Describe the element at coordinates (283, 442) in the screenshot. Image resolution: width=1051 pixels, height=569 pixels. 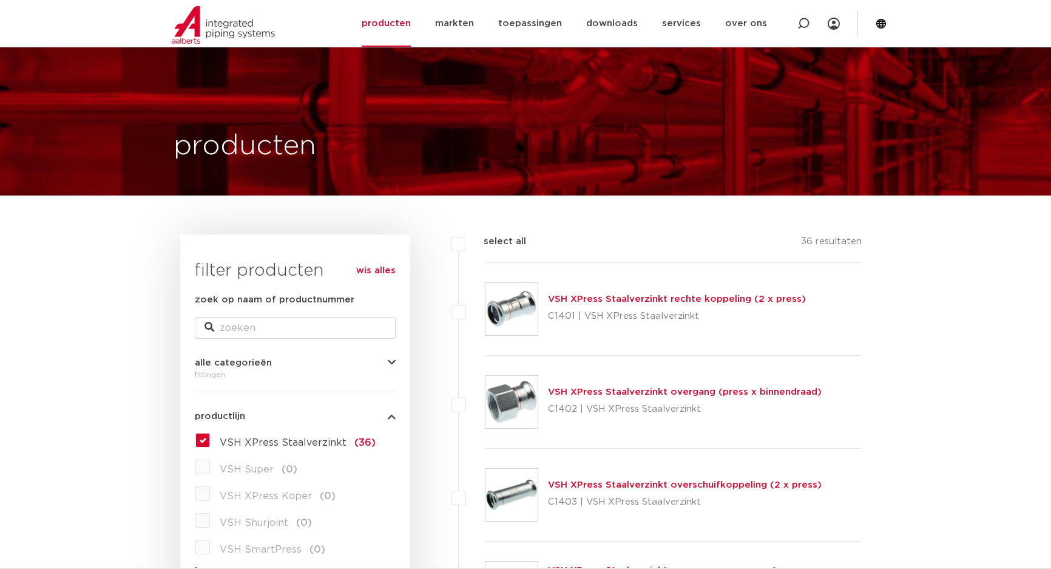
I see `span: VSH XPress Staalverzinkt` at that location.